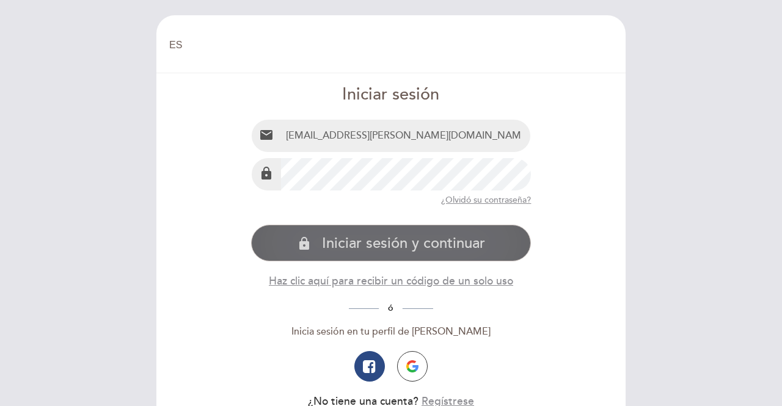 The height and width of the screenshot is (406, 782). I want to click on i: email, so click(267, 135).